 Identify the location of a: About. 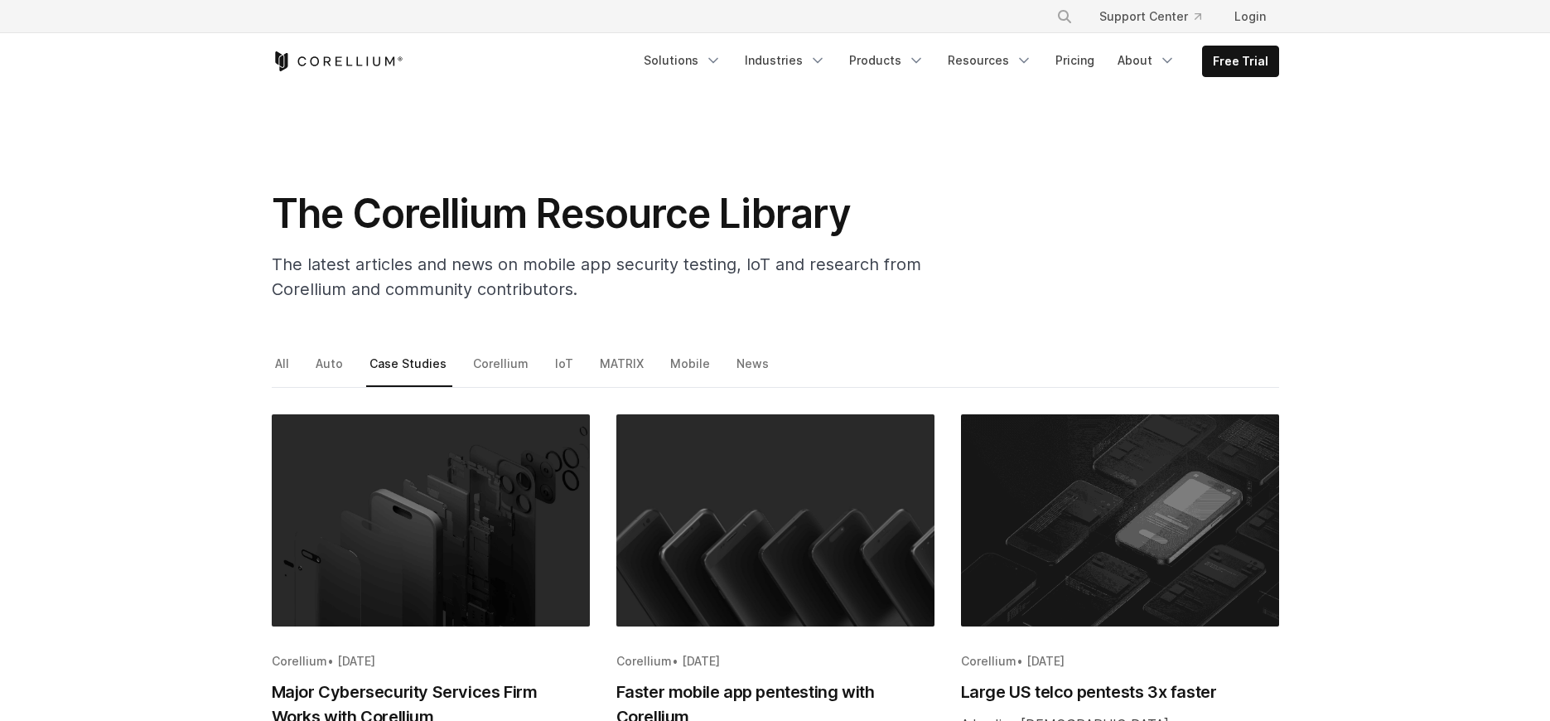
(1146, 60).